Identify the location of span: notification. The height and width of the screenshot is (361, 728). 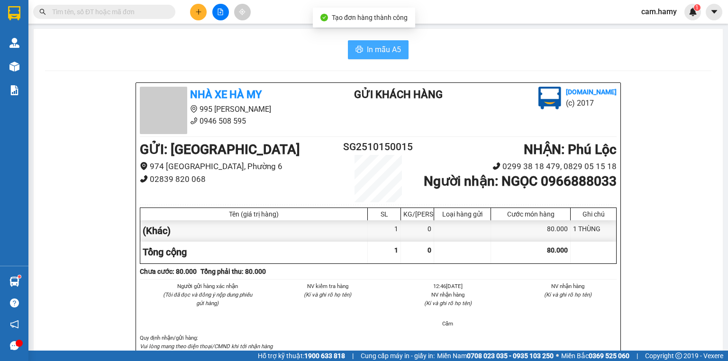
(14, 324).